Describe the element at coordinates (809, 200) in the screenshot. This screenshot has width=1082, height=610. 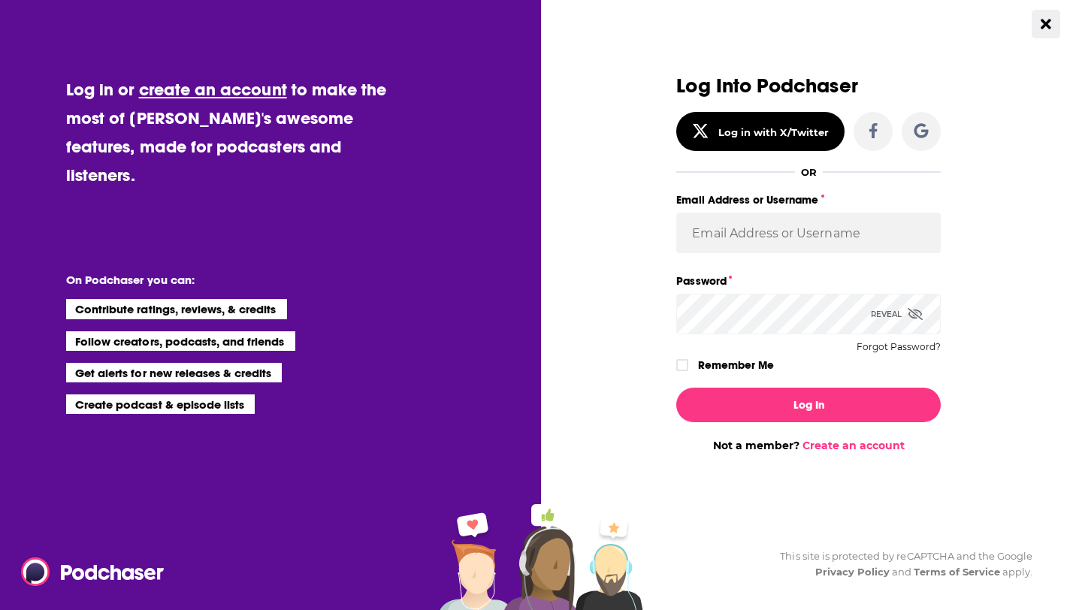
I see `label: Email Address or Username` at that location.